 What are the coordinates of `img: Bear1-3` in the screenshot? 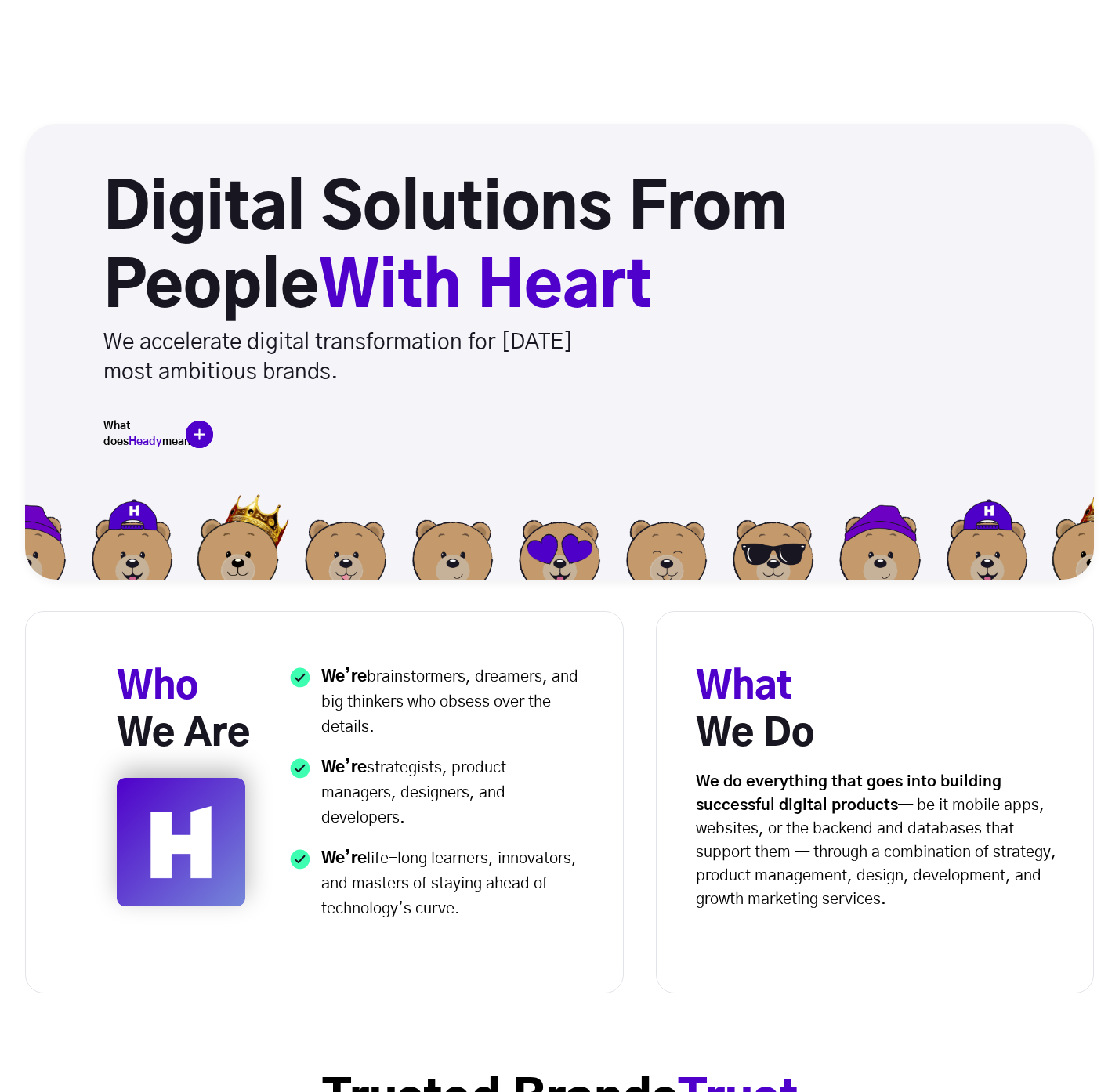 It's located at (452, 544).